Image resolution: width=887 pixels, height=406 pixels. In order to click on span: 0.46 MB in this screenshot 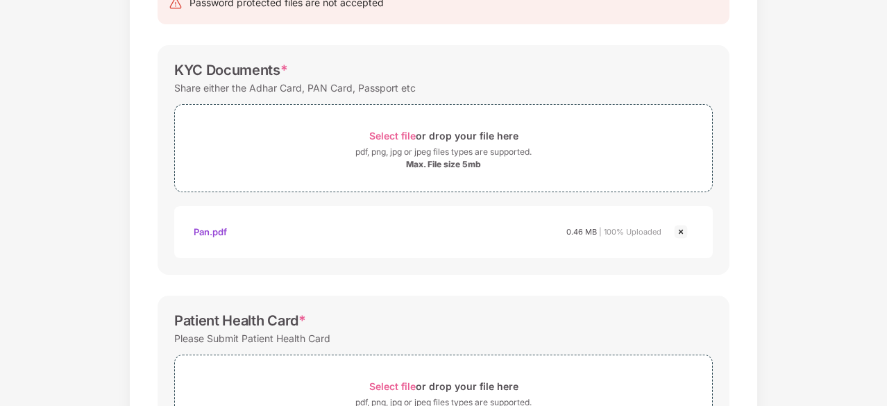, I will do `click(582, 232)`.